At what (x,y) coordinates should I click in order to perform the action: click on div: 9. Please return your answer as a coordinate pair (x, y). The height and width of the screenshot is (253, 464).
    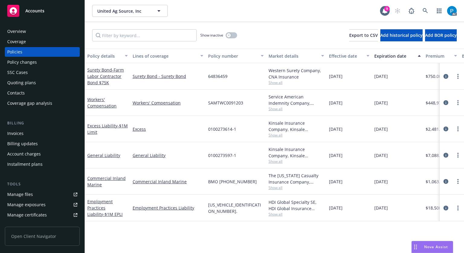
    Looking at the image, I should click on (387, 9).